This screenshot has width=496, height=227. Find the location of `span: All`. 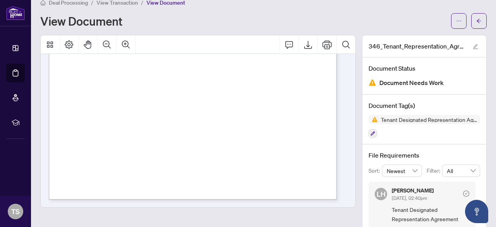

span: All is located at coordinates (461, 171).